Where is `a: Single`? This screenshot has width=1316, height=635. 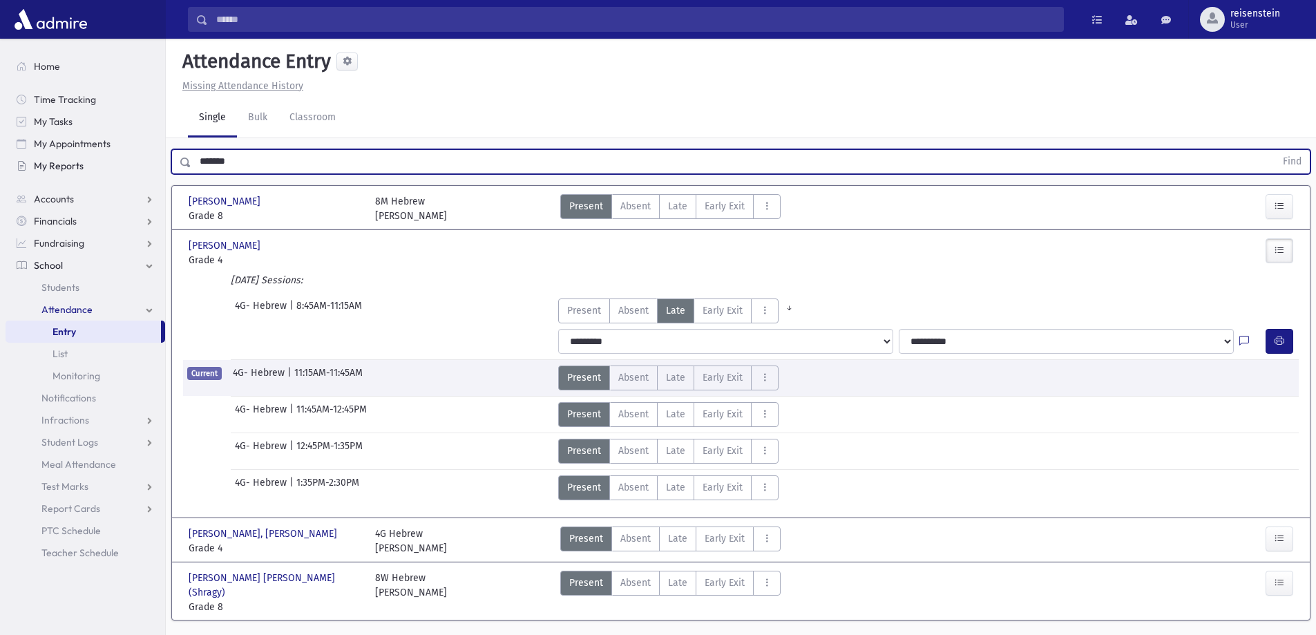
a: Single is located at coordinates (212, 118).